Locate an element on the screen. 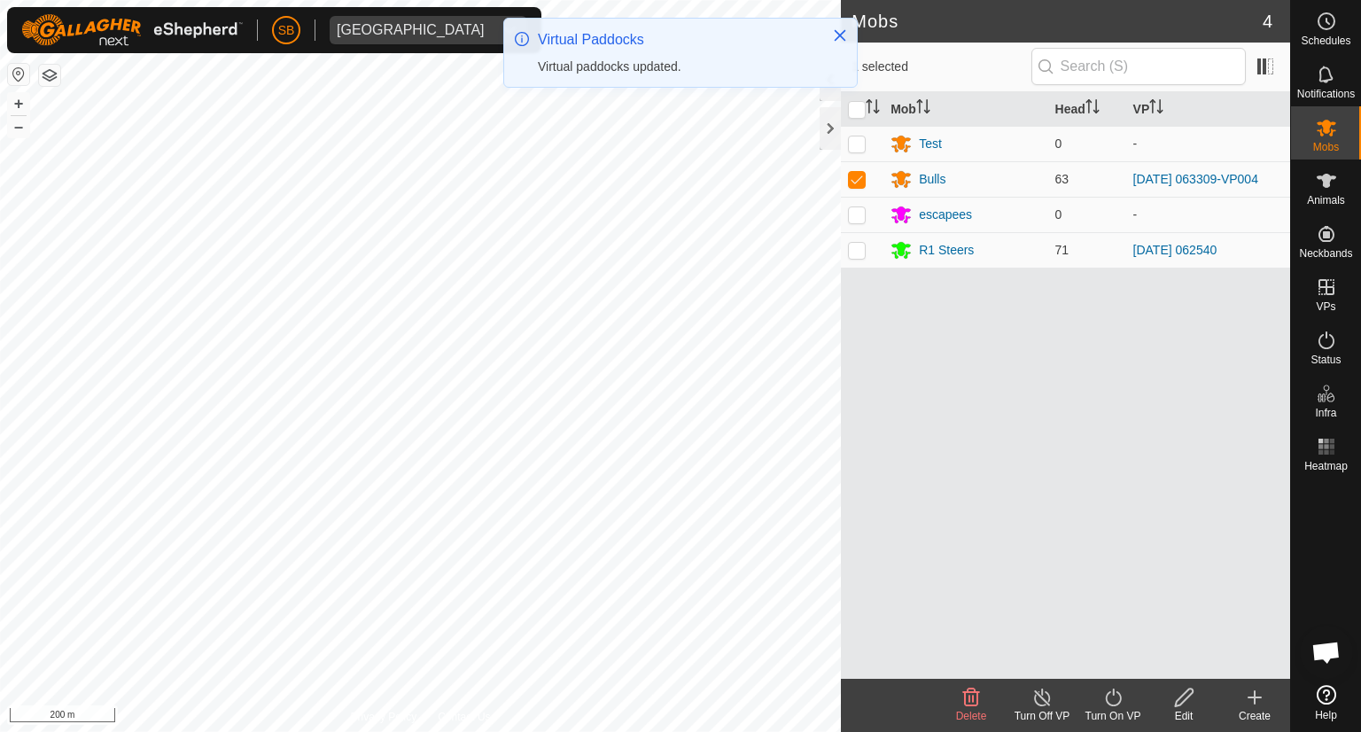  span: 4 is located at coordinates (1267, 21).